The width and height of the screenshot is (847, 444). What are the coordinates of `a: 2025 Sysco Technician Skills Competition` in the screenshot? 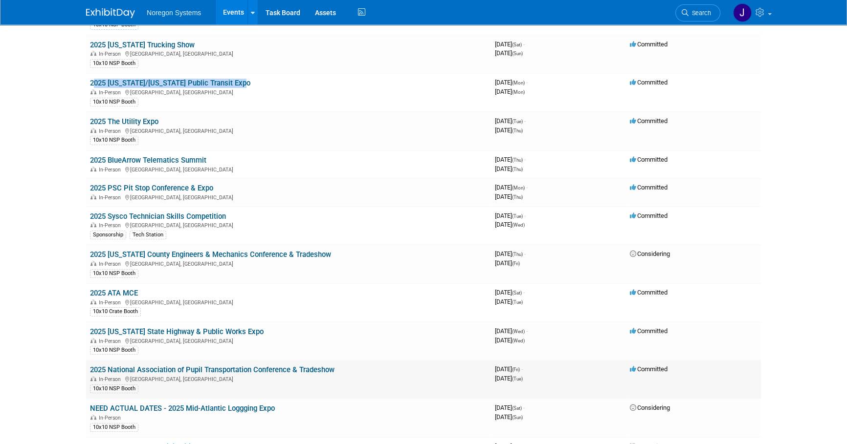 It's located at (158, 217).